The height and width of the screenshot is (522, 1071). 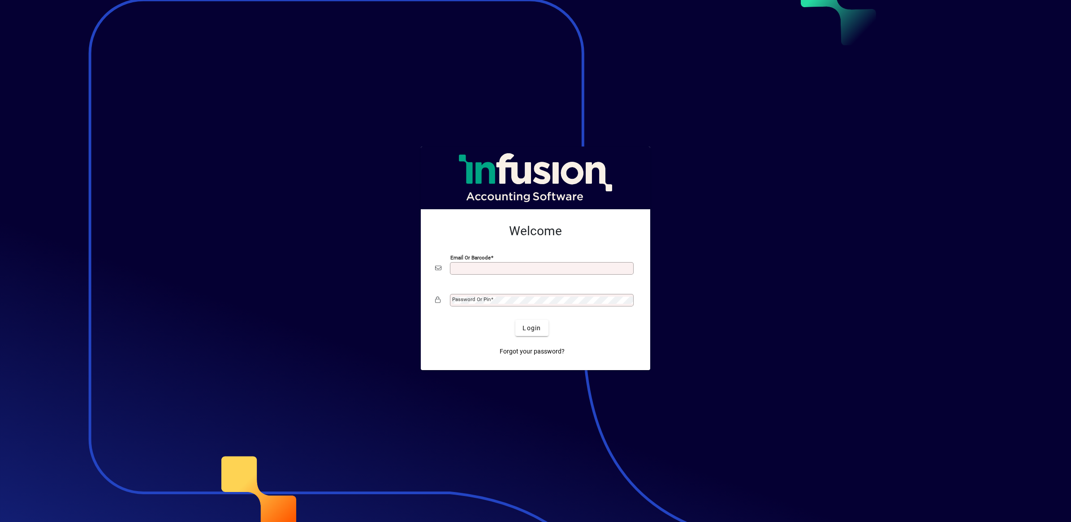 I want to click on mat-label: Password or Pin, so click(x=471, y=299).